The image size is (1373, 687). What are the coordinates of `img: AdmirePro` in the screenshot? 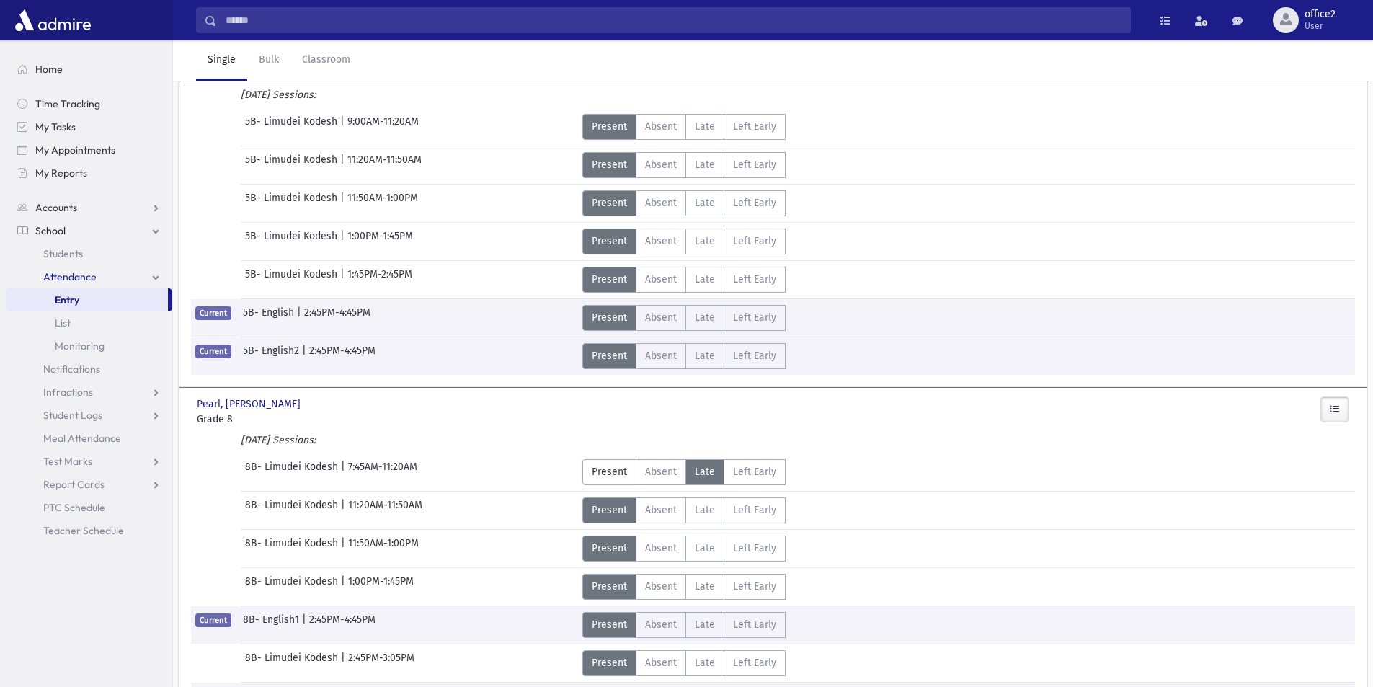 It's located at (53, 20).